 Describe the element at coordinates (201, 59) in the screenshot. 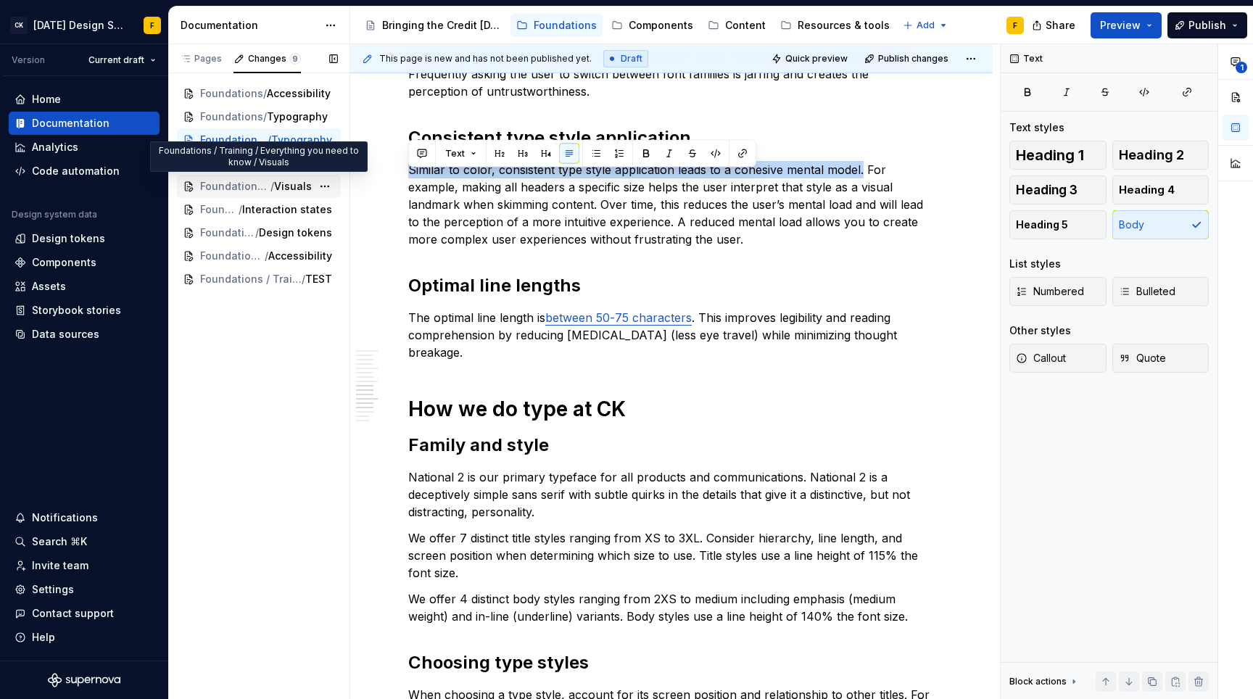

I see `div: Pages` at that location.